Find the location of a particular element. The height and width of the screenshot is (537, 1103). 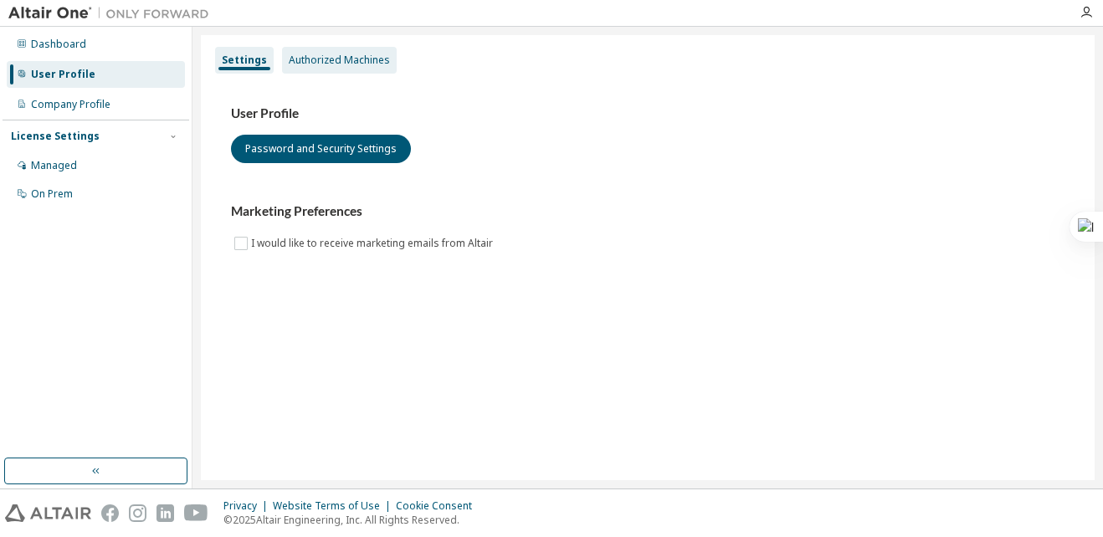

div: User Profile is located at coordinates (63, 74).